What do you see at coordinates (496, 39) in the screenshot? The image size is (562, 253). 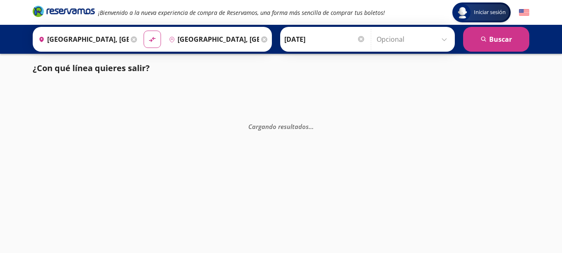 I see `button: Buscar` at bounding box center [496, 39].